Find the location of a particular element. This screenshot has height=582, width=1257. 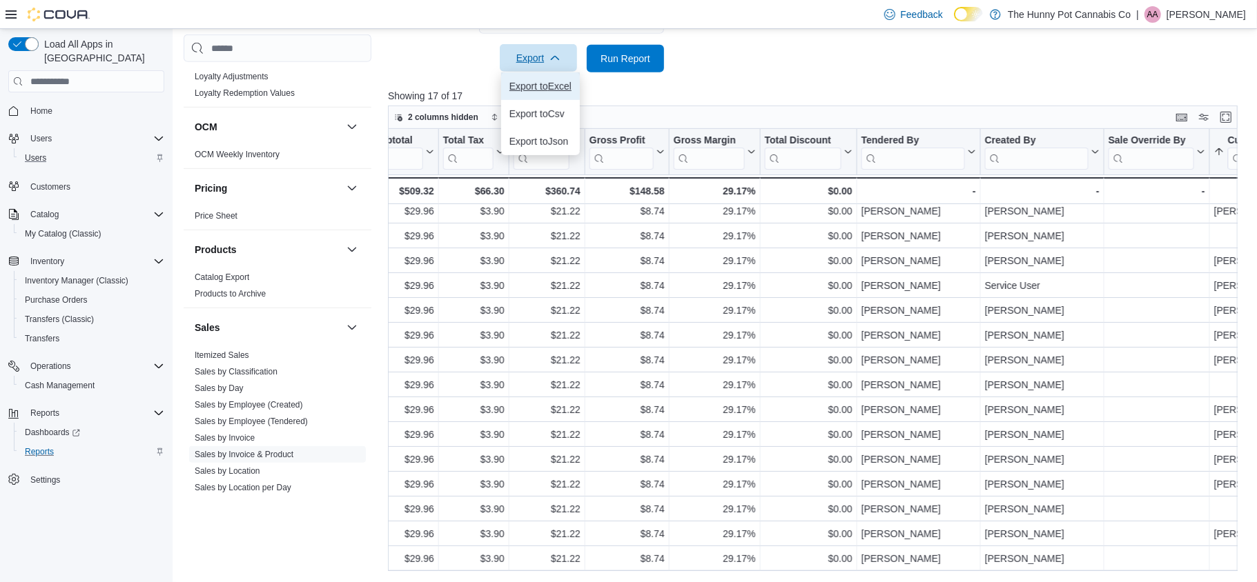

div: $66.30 is located at coordinates (473, 191).